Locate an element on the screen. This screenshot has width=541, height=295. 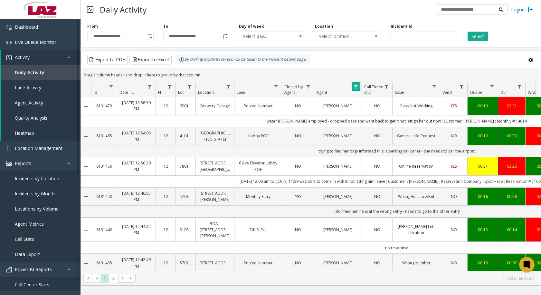
a: 6131473 is located at coordinates (104, 106).